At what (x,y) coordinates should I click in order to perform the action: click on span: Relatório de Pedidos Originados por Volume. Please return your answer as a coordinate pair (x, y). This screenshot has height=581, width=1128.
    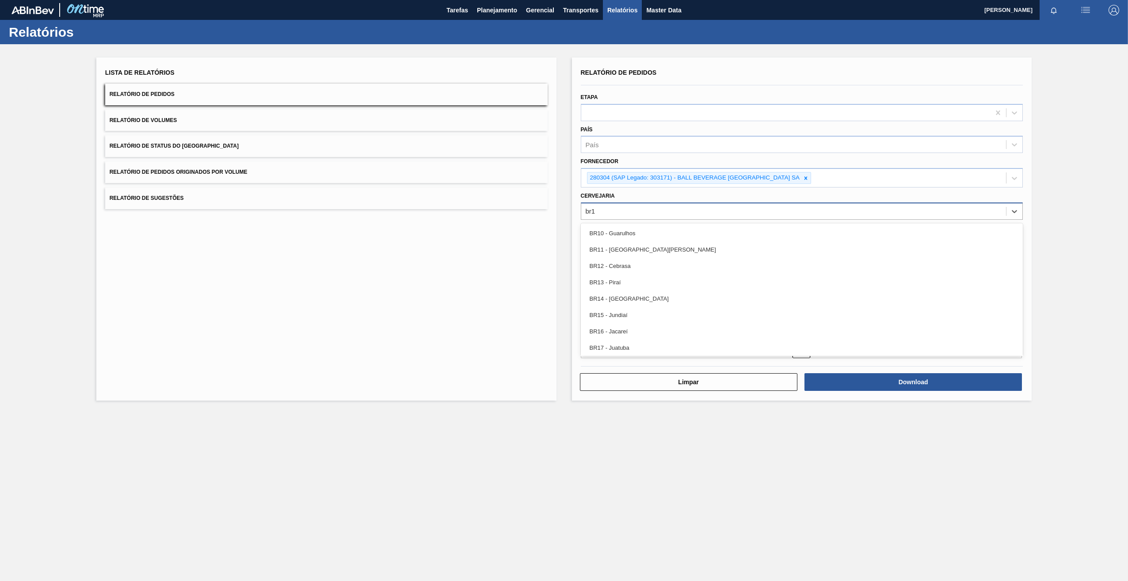
    Looking at the image, I should click on (179, 172).